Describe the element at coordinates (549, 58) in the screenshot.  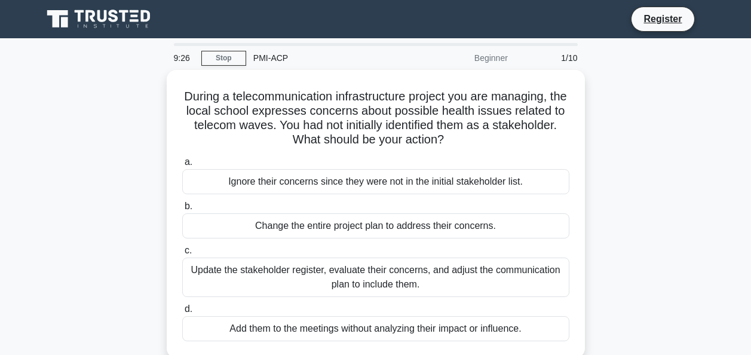
I see `div: 1/10` at that location.